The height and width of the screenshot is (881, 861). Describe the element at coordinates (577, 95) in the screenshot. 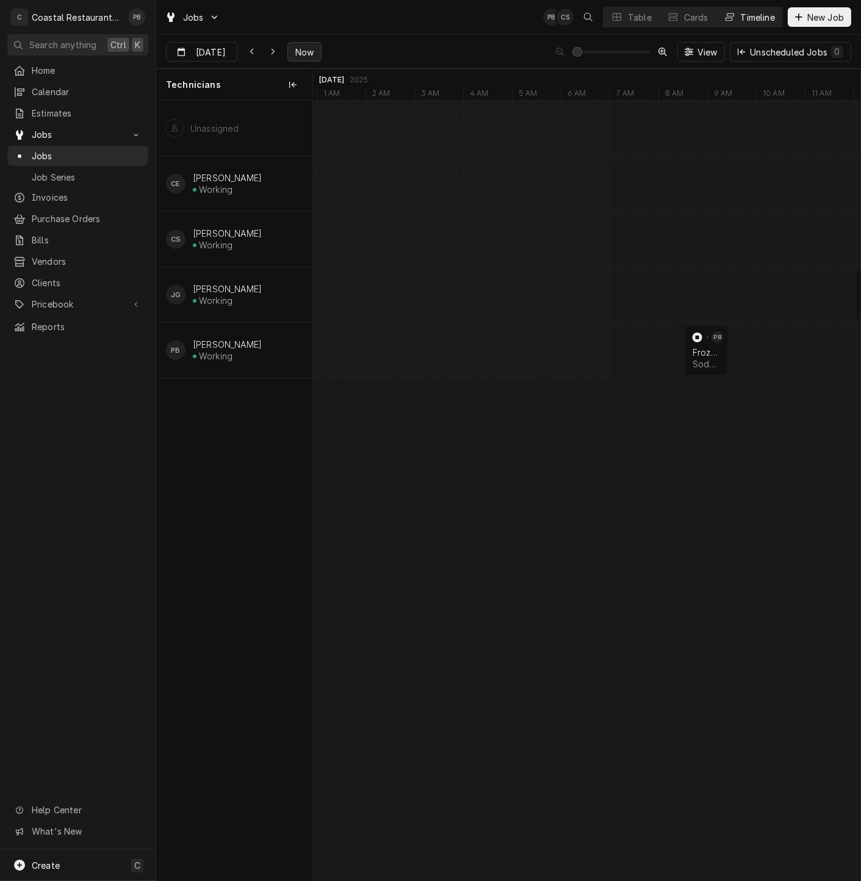

I see `div: 6 AM` at that location.